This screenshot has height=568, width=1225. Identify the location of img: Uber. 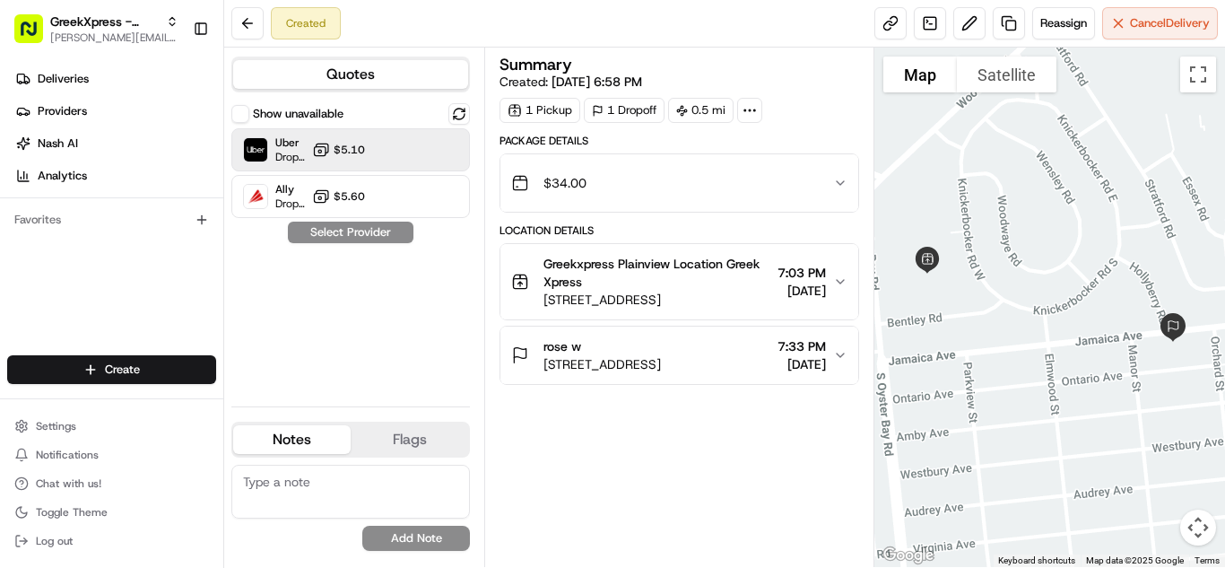
(256, 150).